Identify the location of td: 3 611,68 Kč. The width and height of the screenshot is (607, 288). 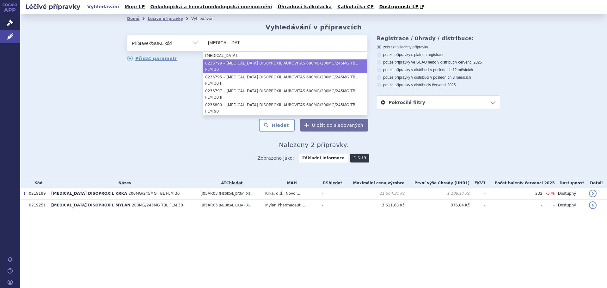
(374, 205).